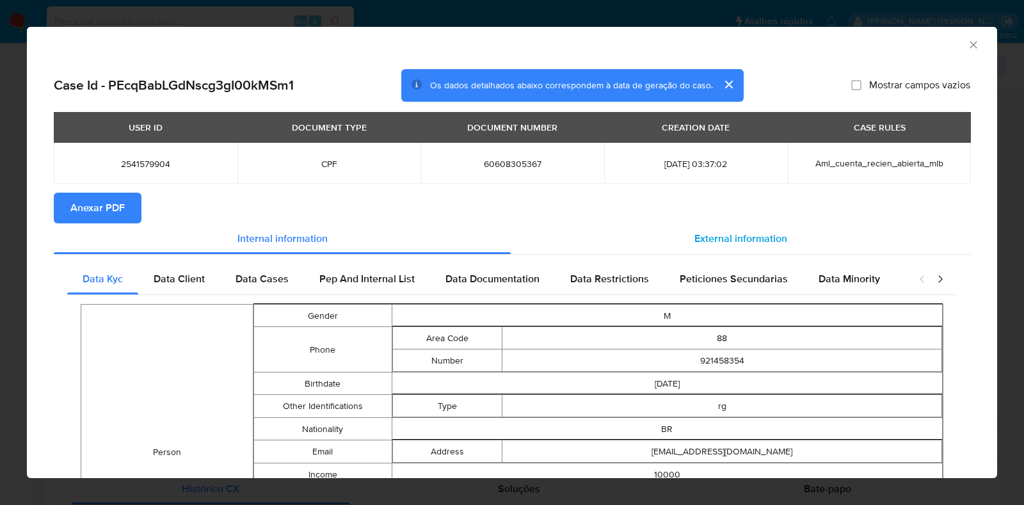 The image size is (1024, 505). Describe the element at coordinates (97, 208) in the screenshot. I see `button: Anexar PDF` at that location.